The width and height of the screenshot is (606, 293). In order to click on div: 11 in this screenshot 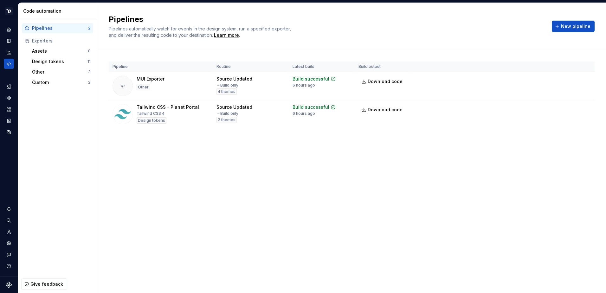, I will do `click(89, 61)`.